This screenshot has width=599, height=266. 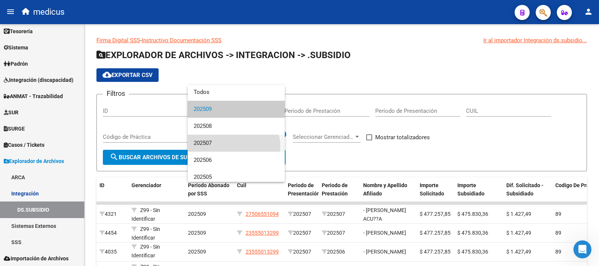 I want to click on span: 202506, so click(x=236, y=160).